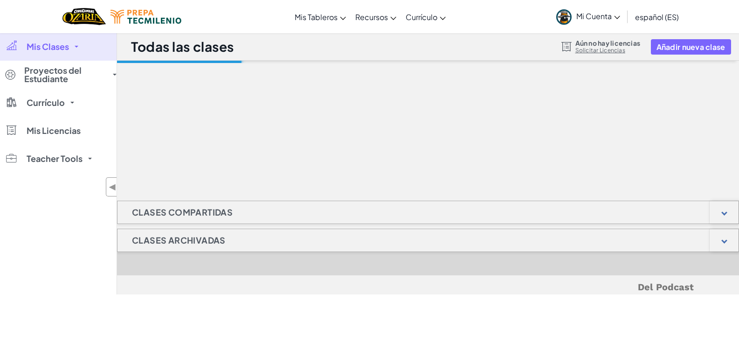 The width and height of the screenshot is (739, 357). Describe the element at coordinates (55, 159) in the screenshot. I see `span: Teacher Tools` at that location.